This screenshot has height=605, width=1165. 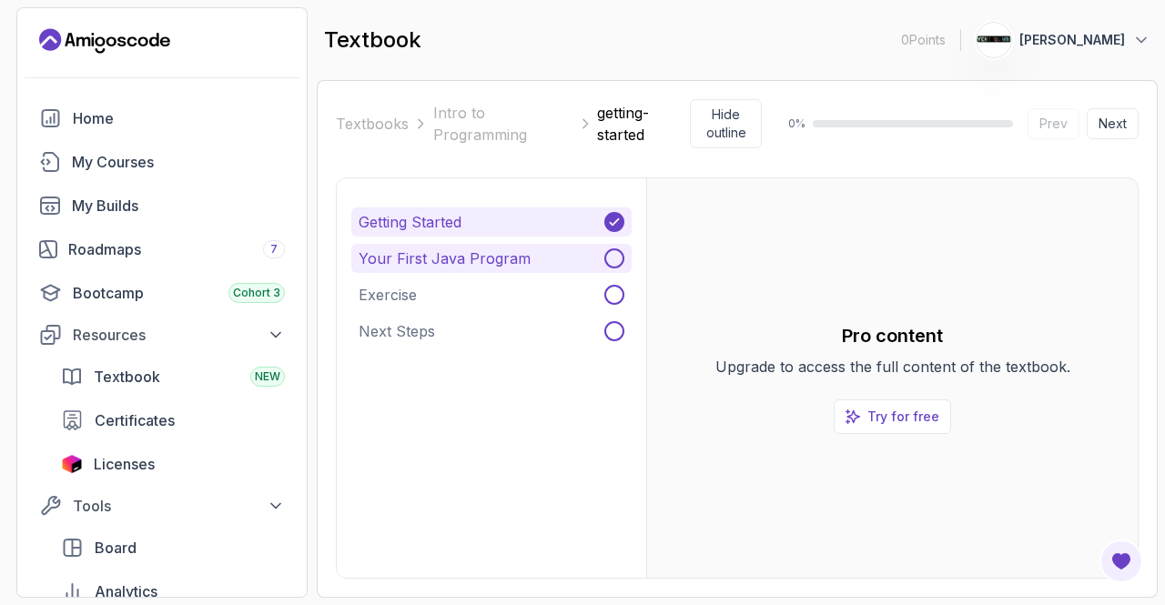 I want to click on p: Next Steps, so click(x=397, y=331).